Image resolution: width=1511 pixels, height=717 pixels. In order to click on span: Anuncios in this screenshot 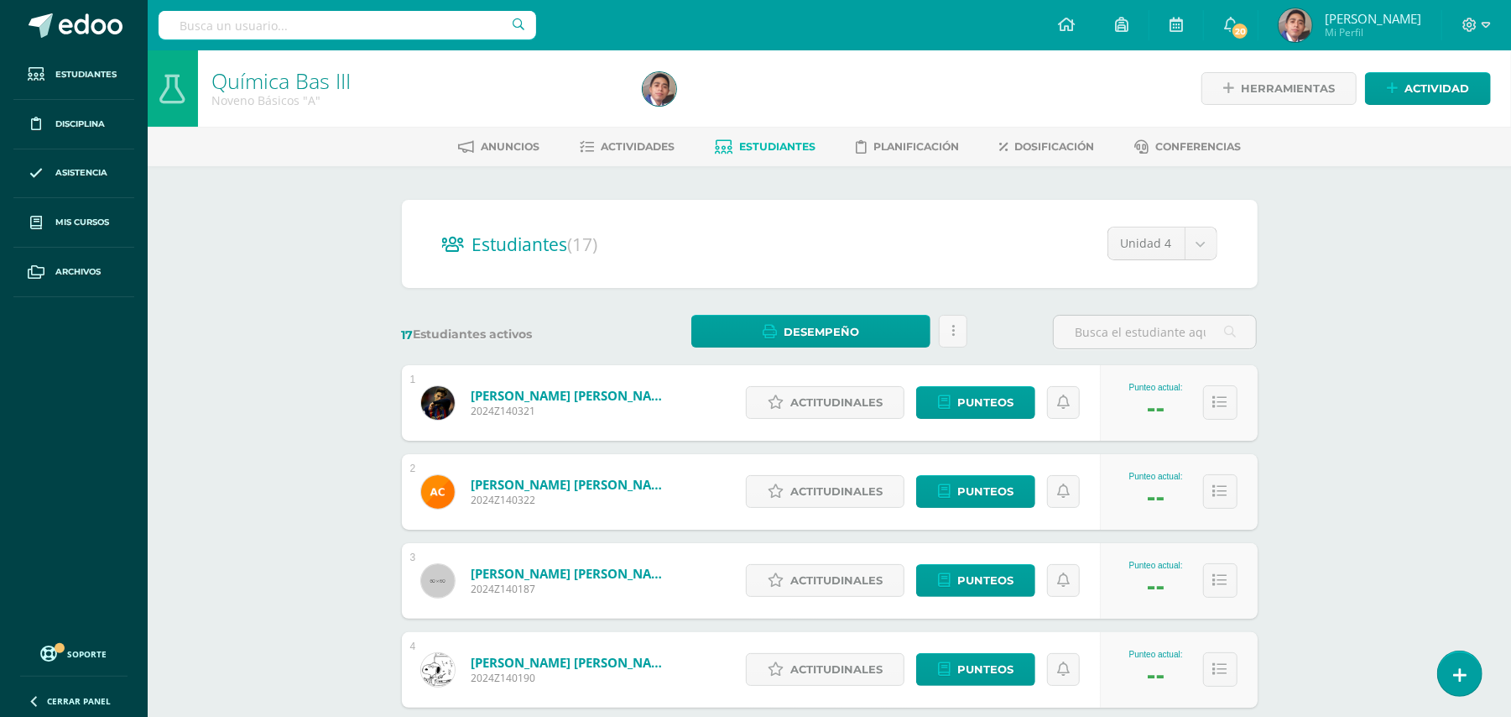, I will do `click(510, 146)`.